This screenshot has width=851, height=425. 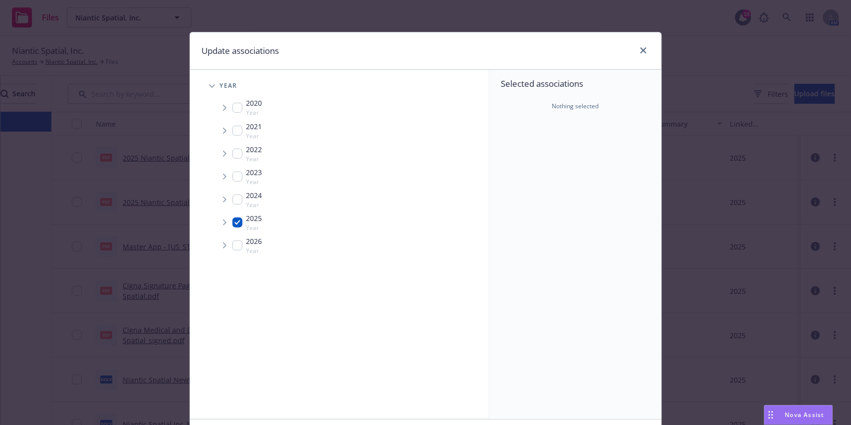 What do you see at coordinates (241, 51) in the screenshot?
I see `h1: Update associations` at bounding box center [241, 51].